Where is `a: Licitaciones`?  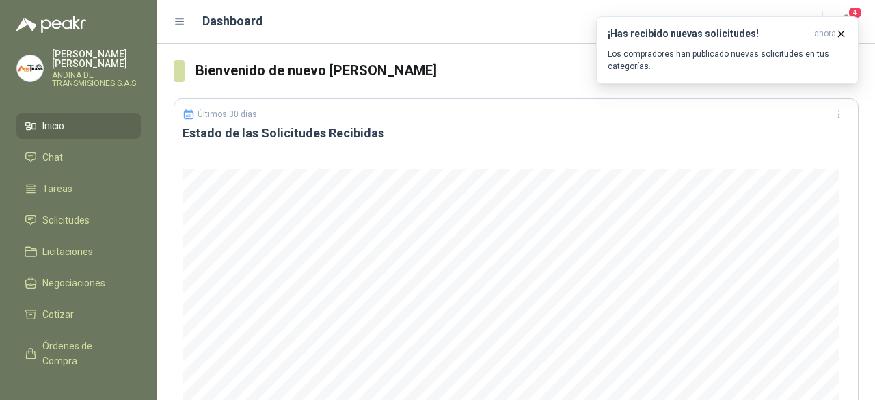 a: Licitaciones is located at coordinates (79, 252).